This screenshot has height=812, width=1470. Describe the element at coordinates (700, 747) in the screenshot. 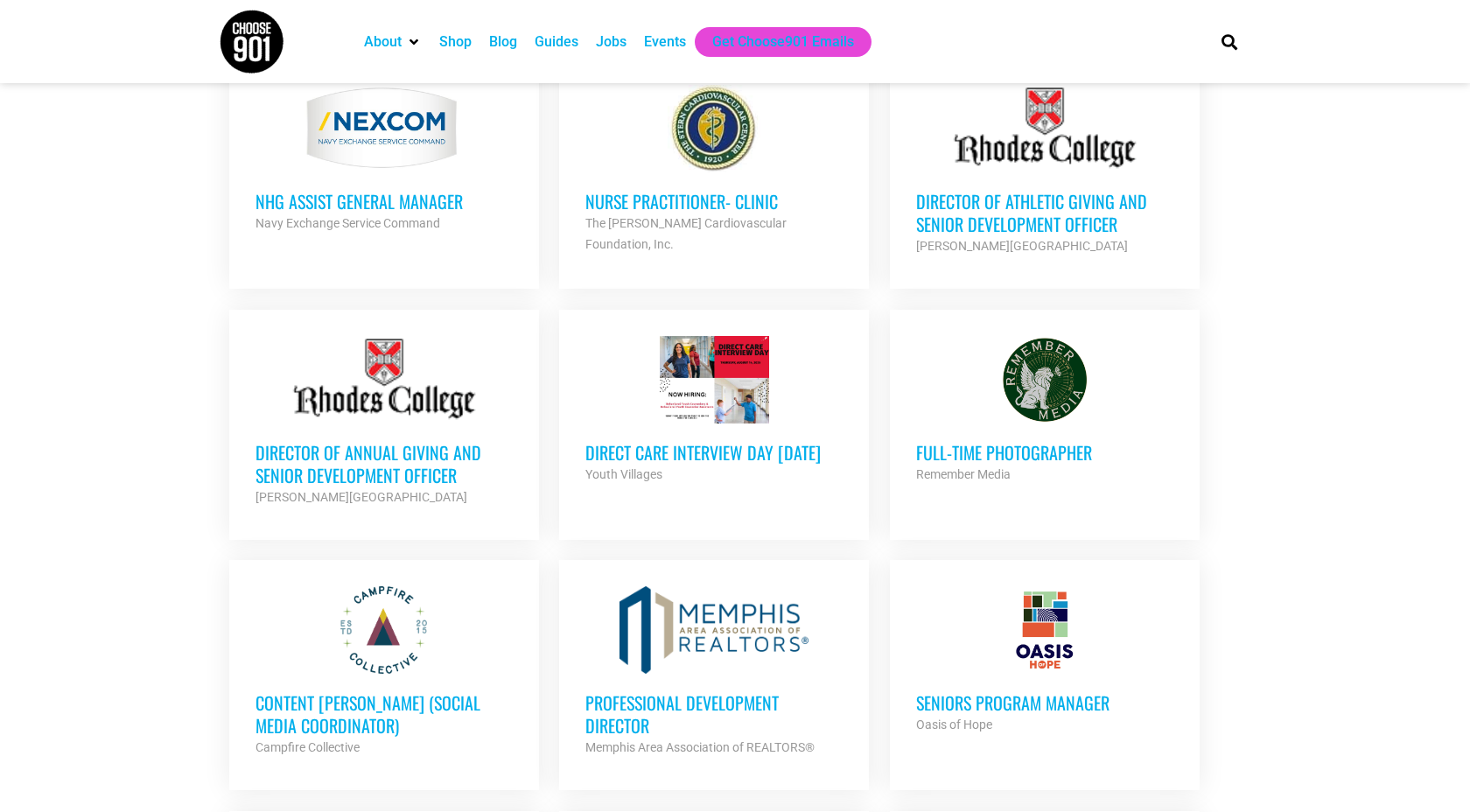

I see `strong: Memphis Area Association of REALTORS®` at that location.